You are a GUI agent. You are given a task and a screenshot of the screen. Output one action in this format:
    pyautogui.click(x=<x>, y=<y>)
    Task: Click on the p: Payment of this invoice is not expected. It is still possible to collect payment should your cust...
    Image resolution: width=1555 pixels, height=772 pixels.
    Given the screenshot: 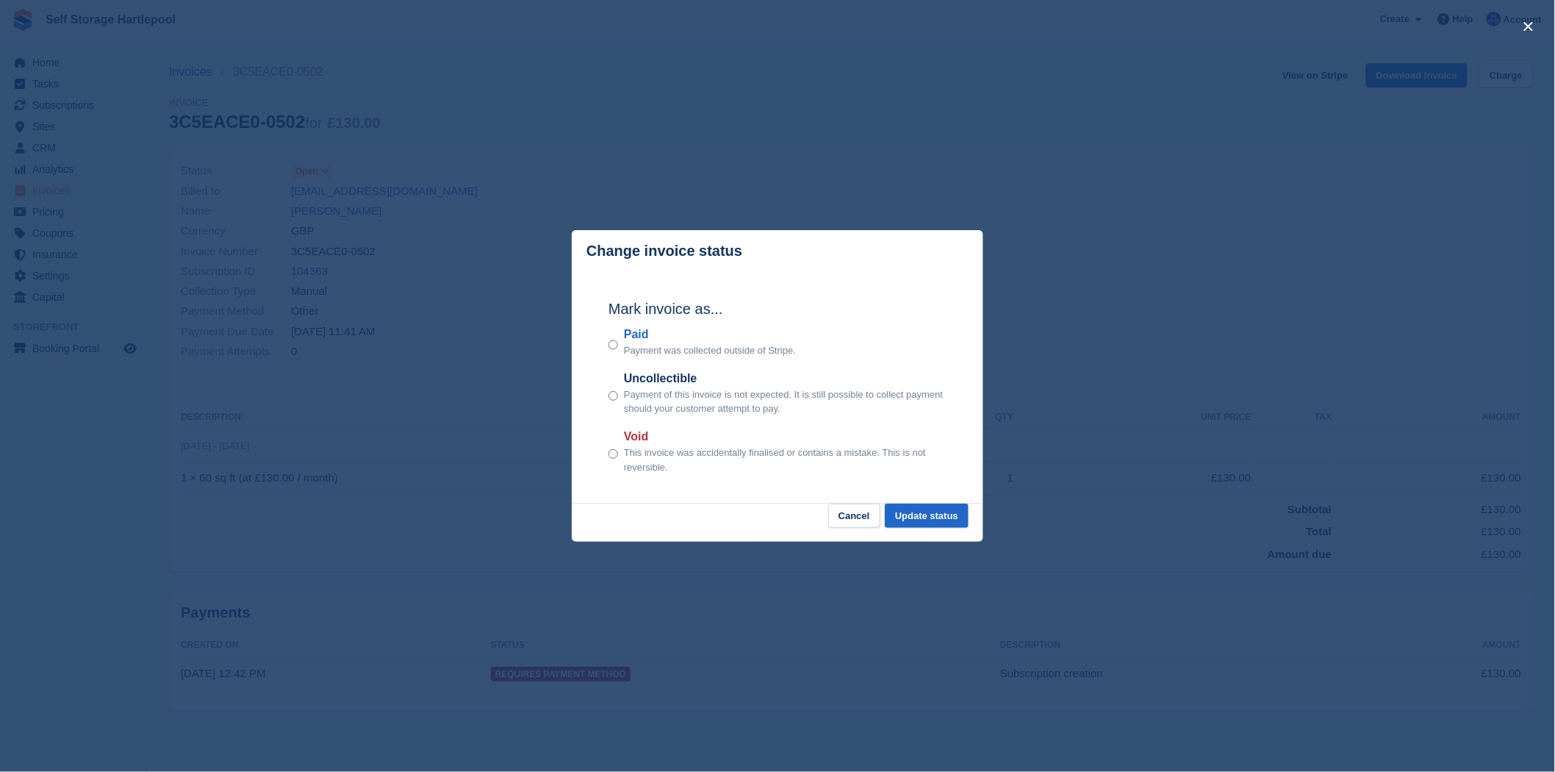 What is the action you would take?
    pyautogui.click(x=785, y=401)
    